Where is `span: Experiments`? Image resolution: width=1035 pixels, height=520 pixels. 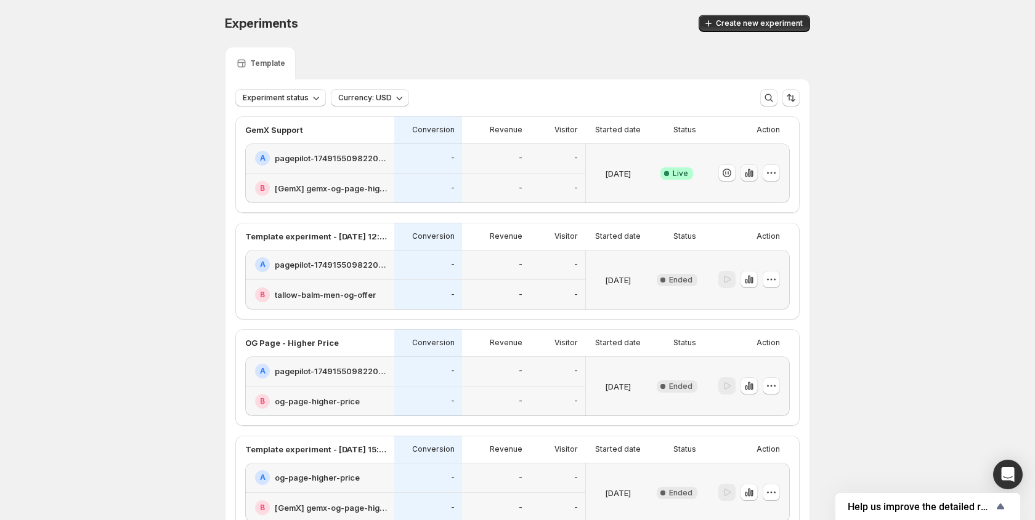
span: Experiments is located at coordinates (261, 23).